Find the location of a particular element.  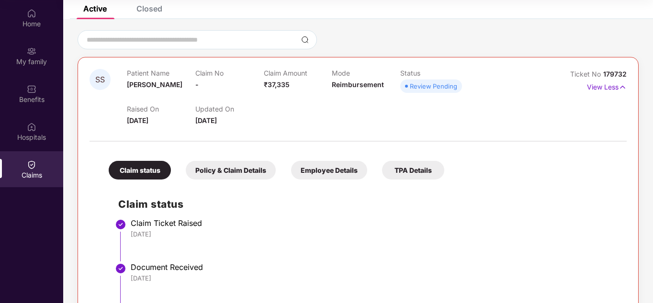

div: Document Received is located at coordinates (374, 267).